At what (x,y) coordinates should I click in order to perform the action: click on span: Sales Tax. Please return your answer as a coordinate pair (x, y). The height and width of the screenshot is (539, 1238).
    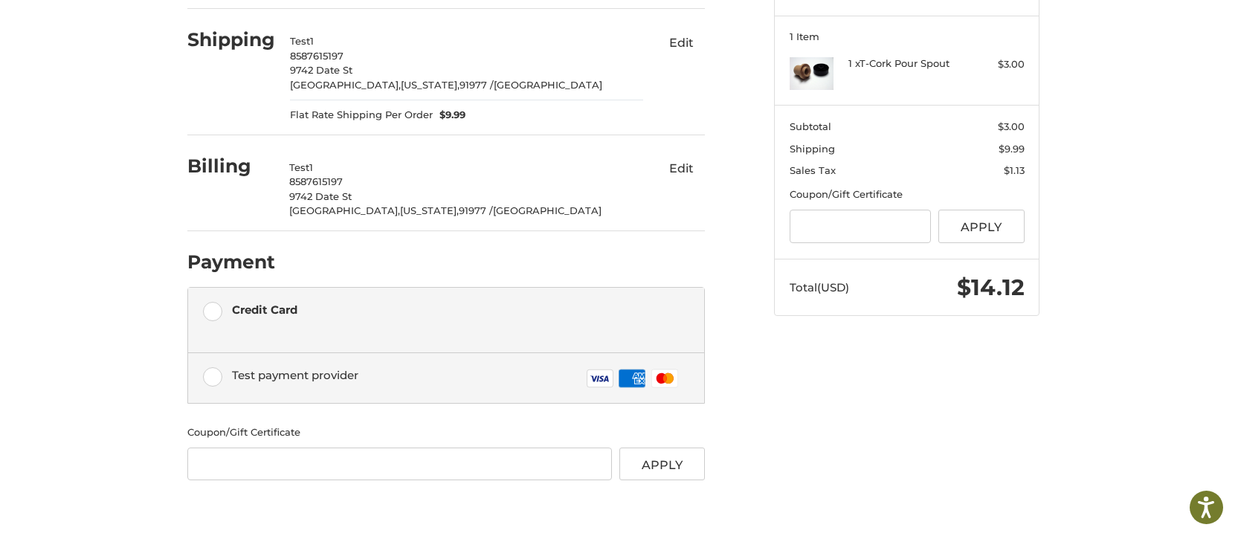
    Looking at the image, I should click on (813, 170).